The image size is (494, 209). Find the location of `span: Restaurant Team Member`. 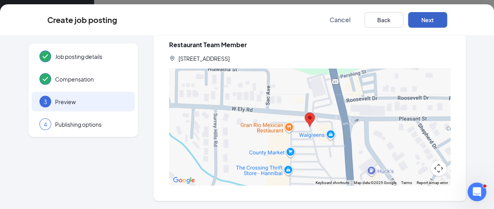

span: Restaurant Team Member is located at coordinates (208, 45).